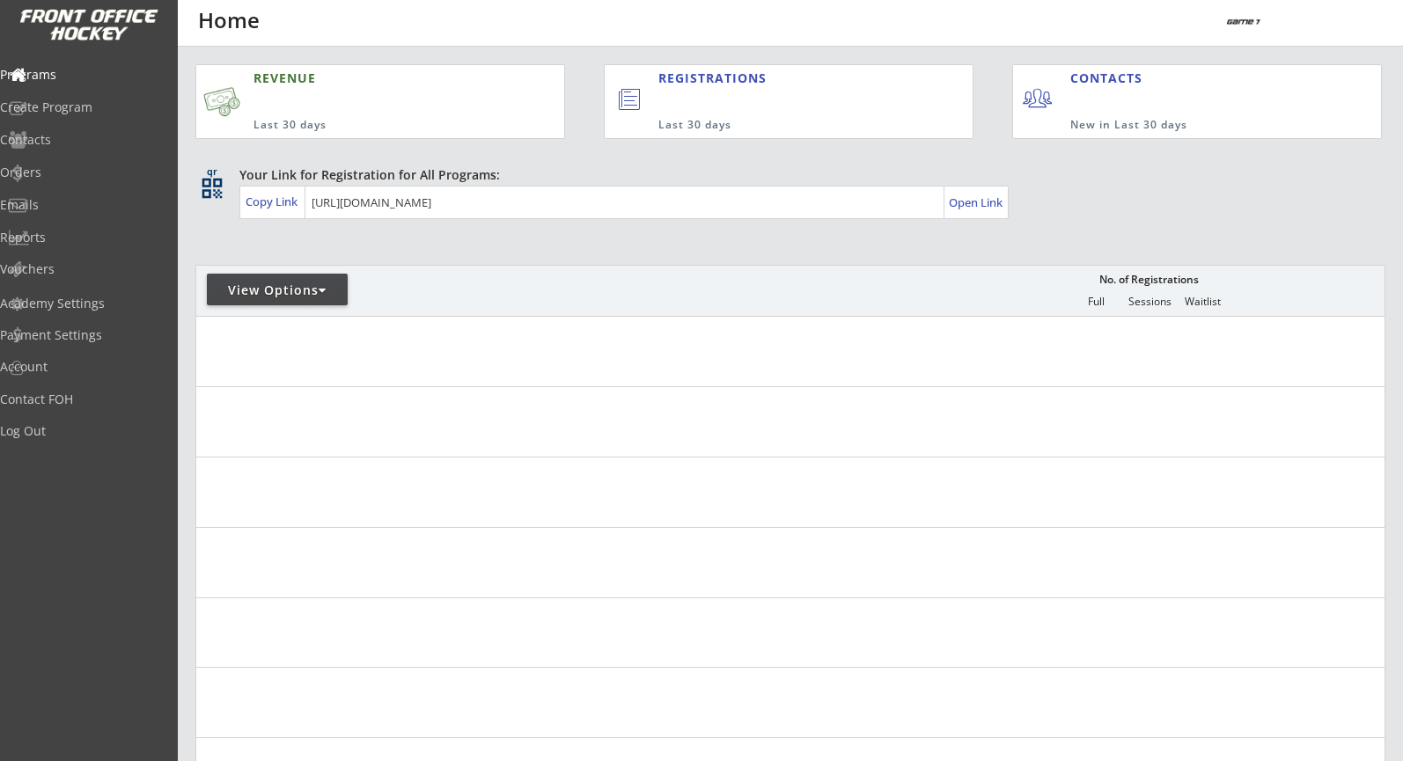  Describe the element at coordinates (785, 175) in the screenshot. I see `div: Your Link for Registration for All Programs:` at that location.